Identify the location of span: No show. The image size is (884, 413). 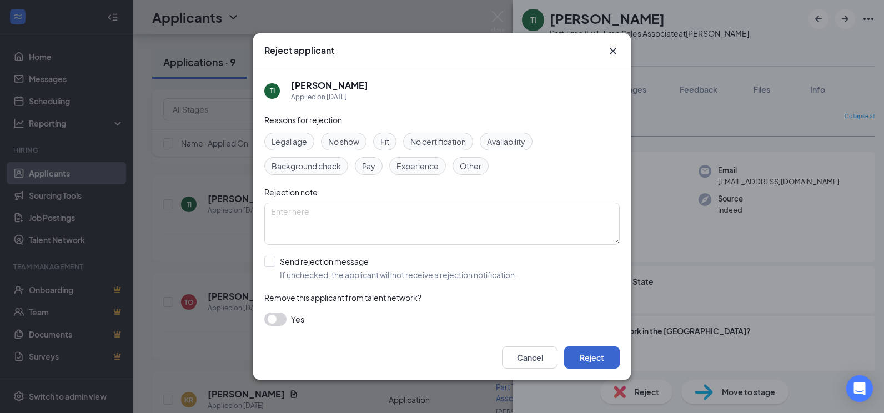
(344, 142).